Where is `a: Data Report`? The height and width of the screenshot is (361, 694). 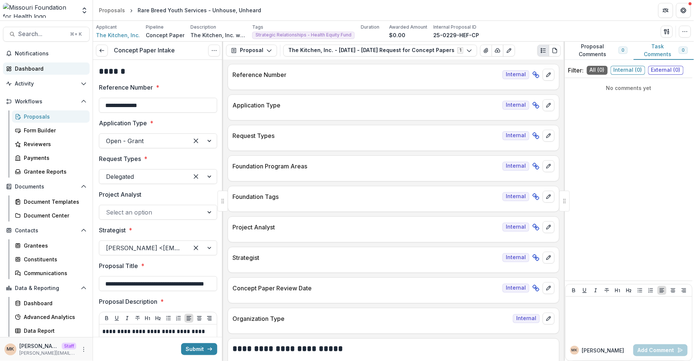 a: Data Report is located at coordinates (51, 331).